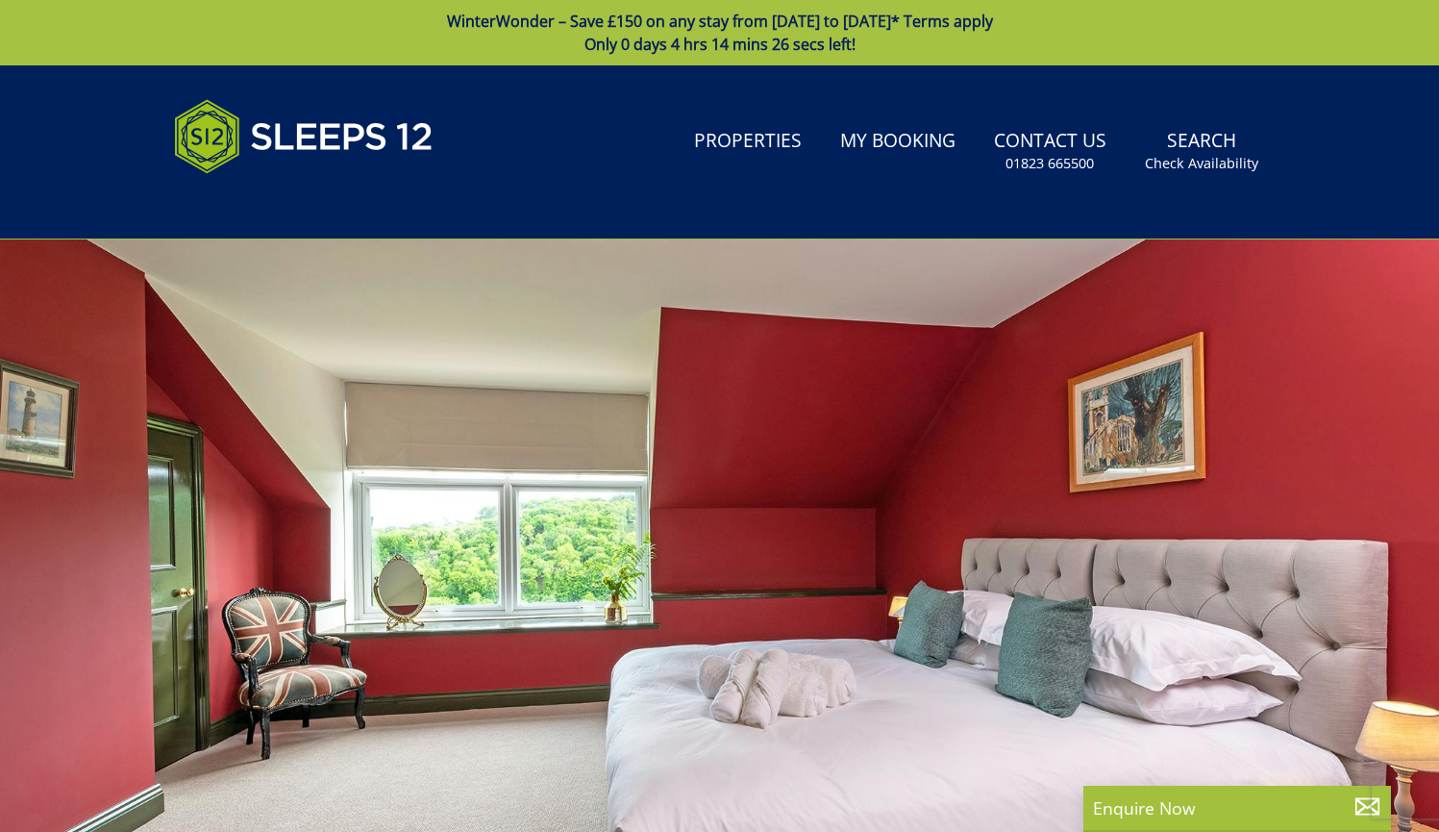 Image resolution: width=1439 pixels, height=832 pixels. Describe the element at coordinates (720, 44) in the screenshot. I see `span: Only 0 days 4 hrs 14 mins 26 secs left!` at that location.